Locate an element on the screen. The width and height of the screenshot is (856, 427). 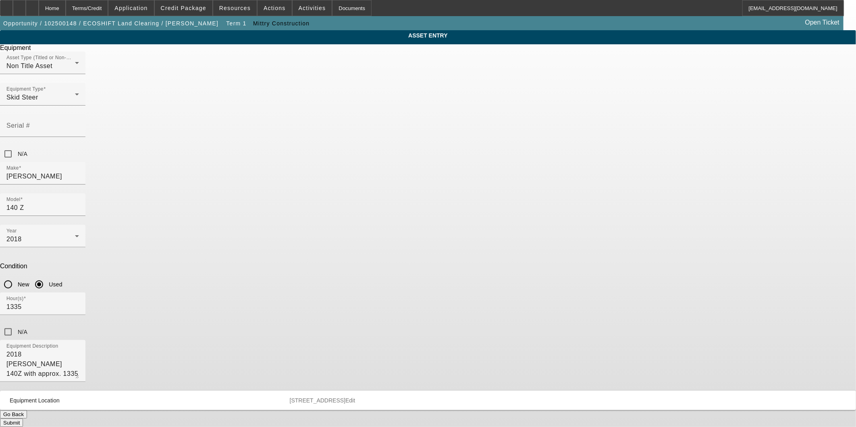
mat-label: Equipment Description is located at coordinates (32, 346).